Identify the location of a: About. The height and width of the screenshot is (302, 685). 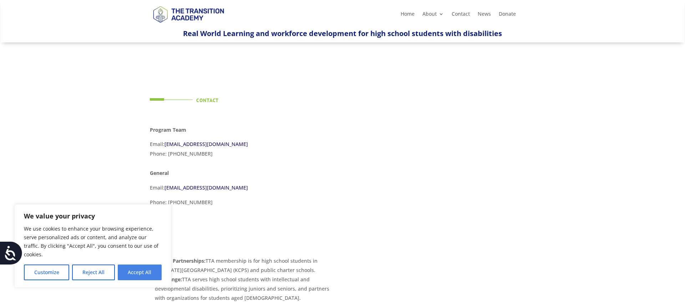
(433, 15).